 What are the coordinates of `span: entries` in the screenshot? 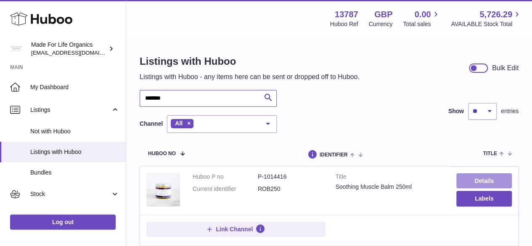 It's located at (510, 111).